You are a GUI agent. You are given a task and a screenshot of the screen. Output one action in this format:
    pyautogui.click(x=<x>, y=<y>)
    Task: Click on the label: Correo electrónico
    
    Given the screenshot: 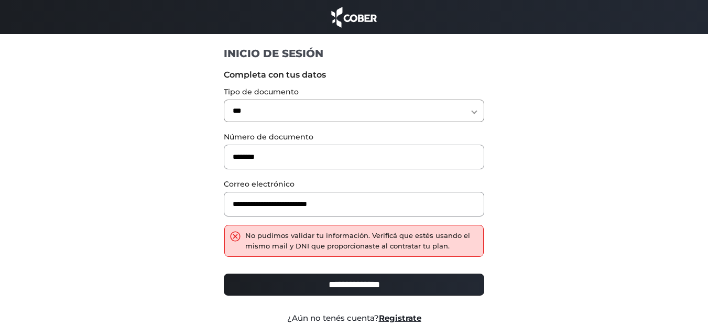 What is the action you would take?
    pyautogui.click(x=354, y=184)
    